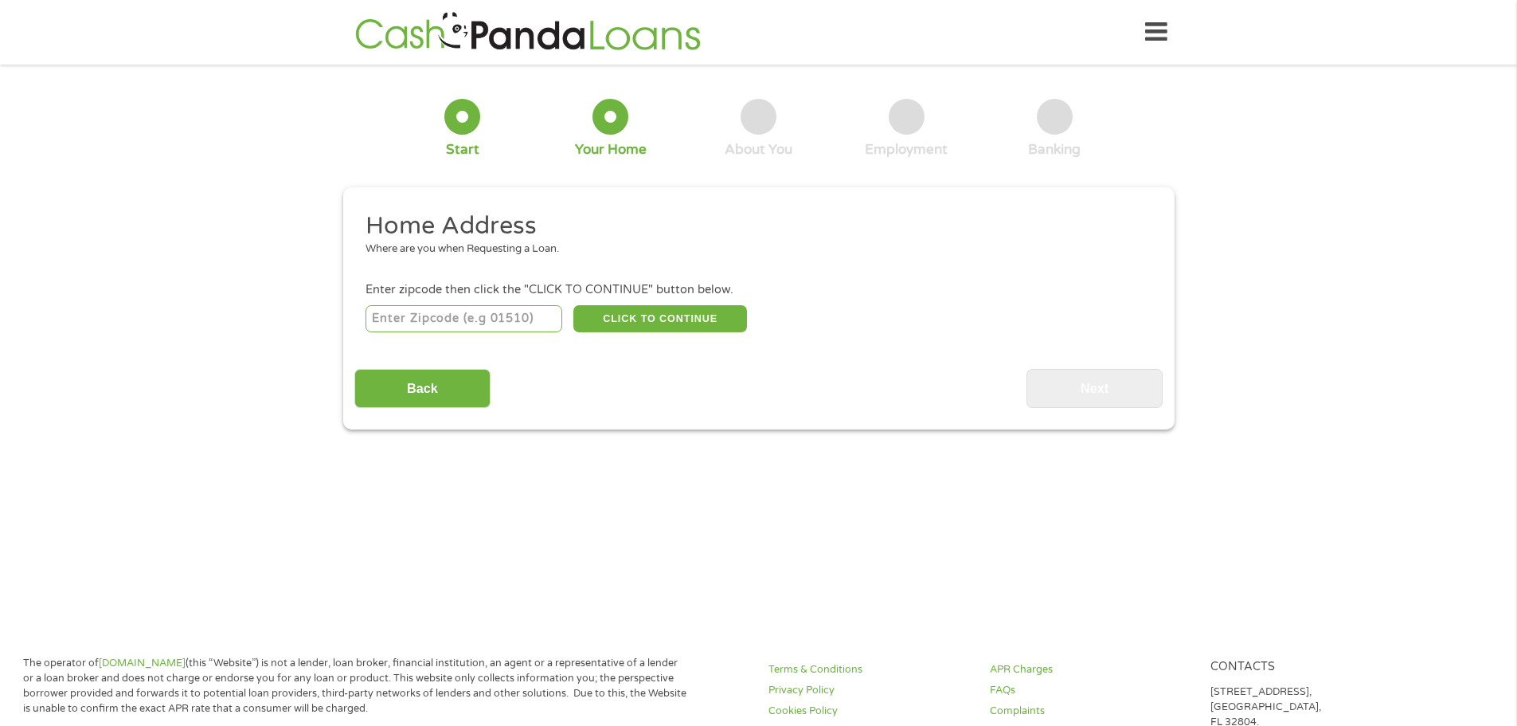  Describe the element at coordinates (870, 690) in the screenshot. I see `a: Privacy Policy` at that location.